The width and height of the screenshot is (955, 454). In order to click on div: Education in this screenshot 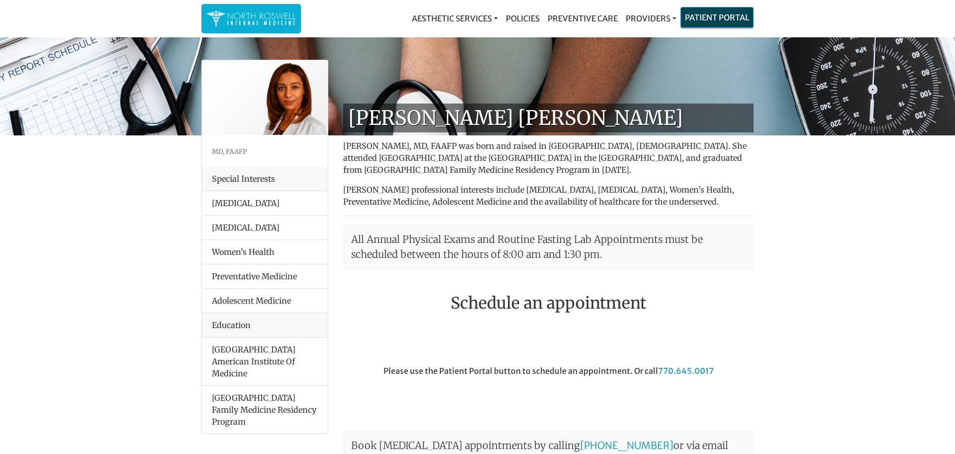, I will do `click(265, 325)`.